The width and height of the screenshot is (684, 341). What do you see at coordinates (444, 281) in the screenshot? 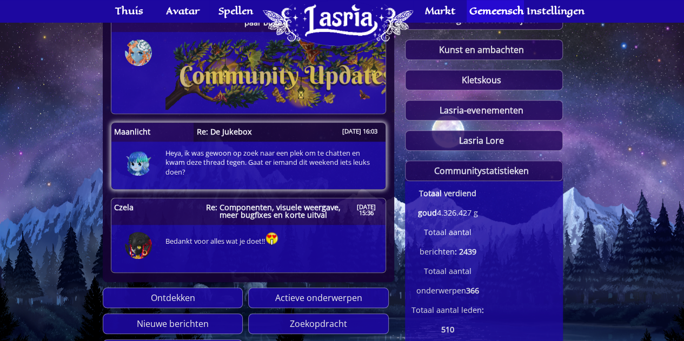
I see `font: Totaal aantal onderwerpen` at bounding box center [444, 281].